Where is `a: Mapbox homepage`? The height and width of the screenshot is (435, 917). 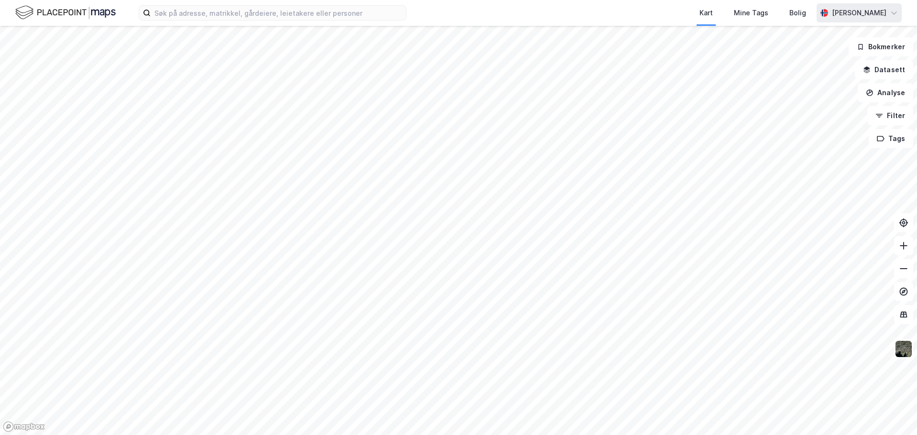
a: Mapbox homepage is located at coordinates (24, 426).